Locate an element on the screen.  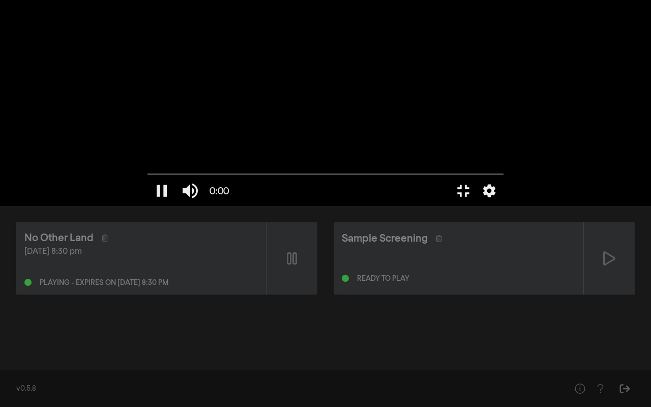
div: Sample Screening is located at coordinates (384, 238).